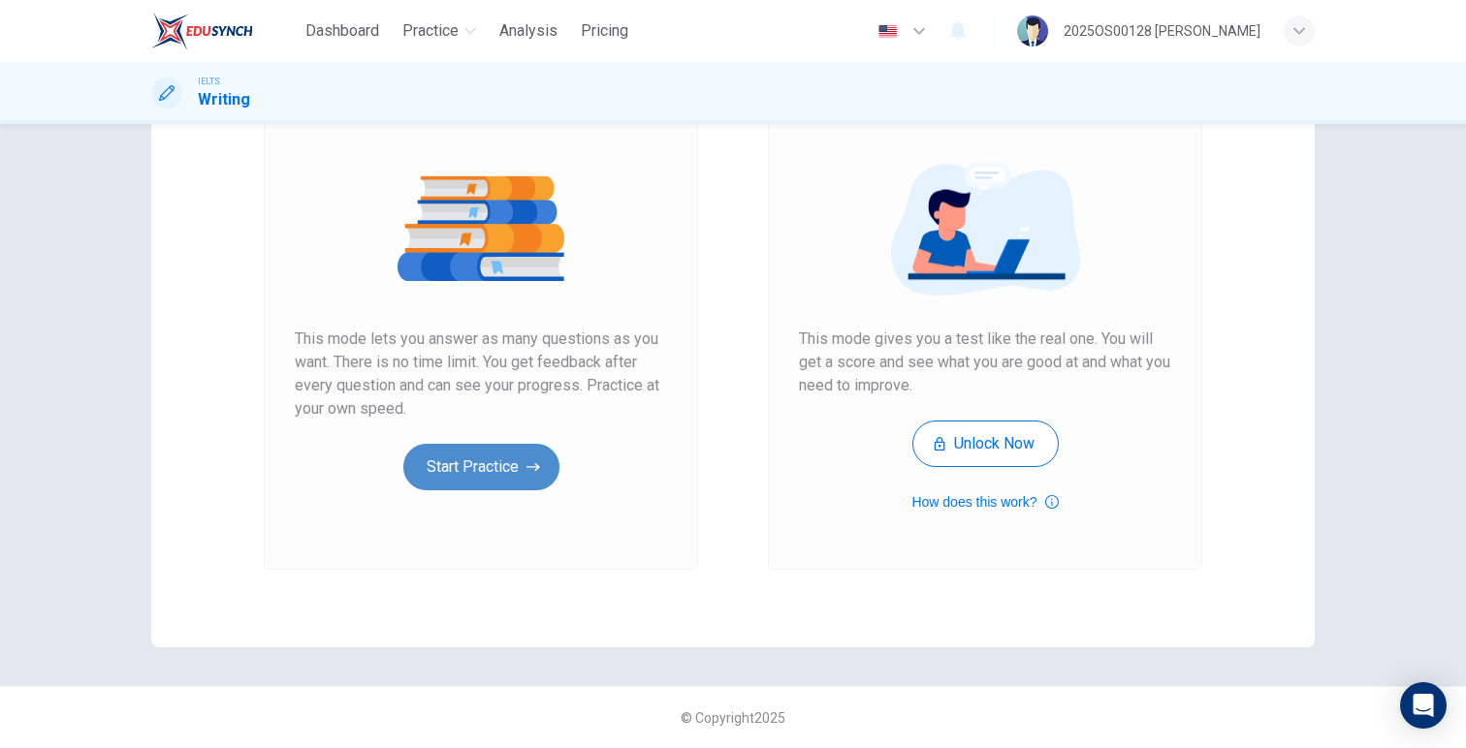  Describe the element at coordinates (528, 31) in the screenshot. I see `span: Analysis` at that location.